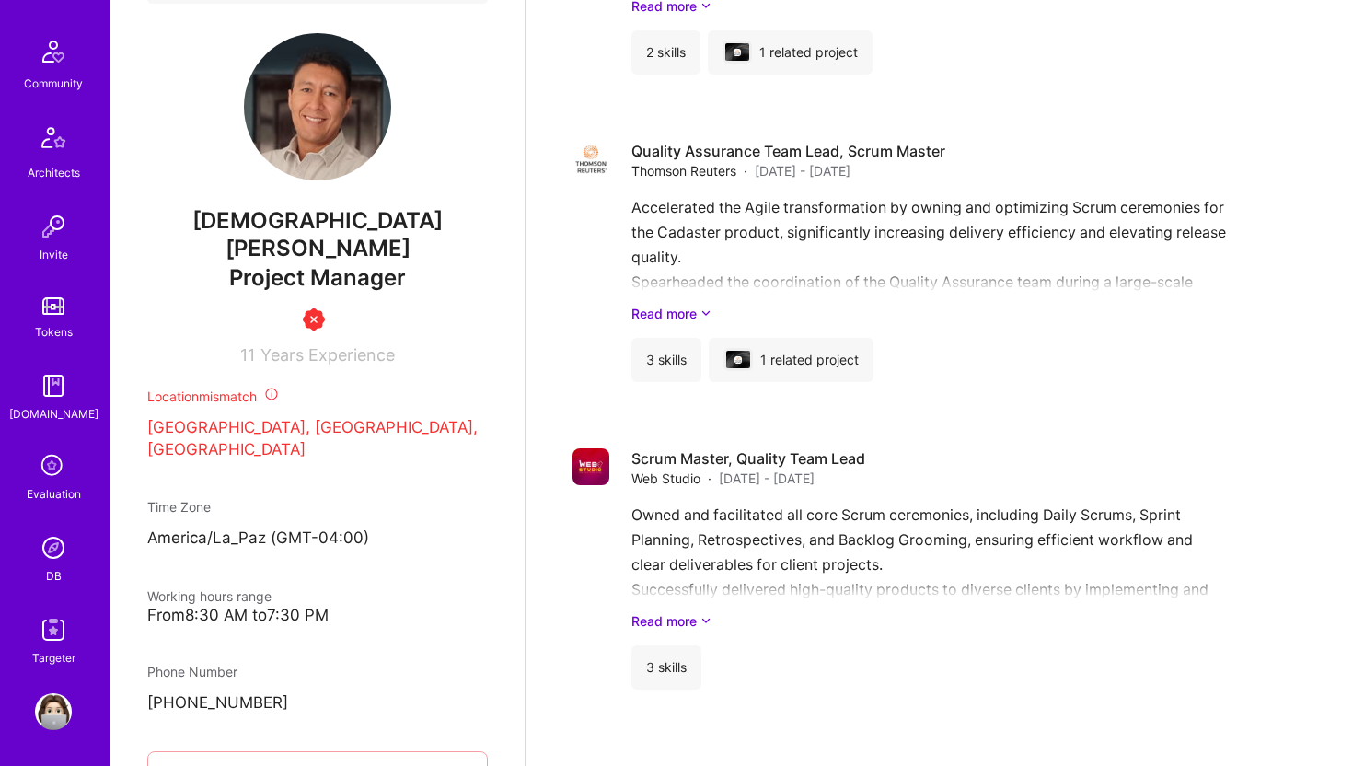 The image size is (1353, 766). Describe the element at coordinates (328, 354) in the screenshot. I see `span: Years Experience` at that location.